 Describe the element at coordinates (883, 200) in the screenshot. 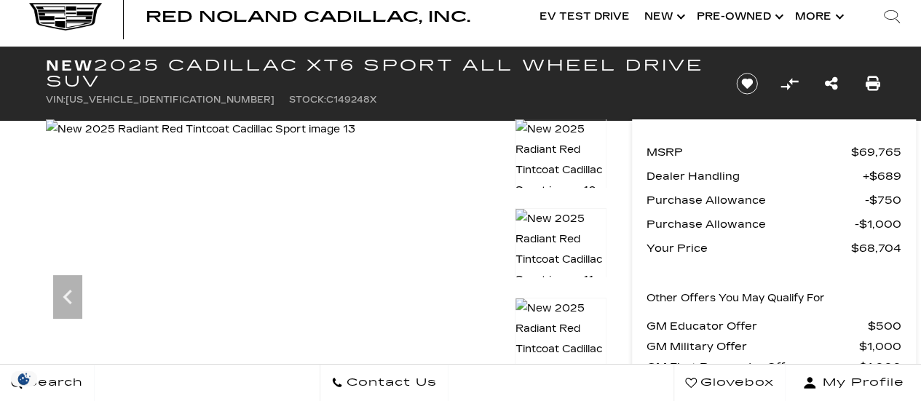

I see `span: $750` at that location.